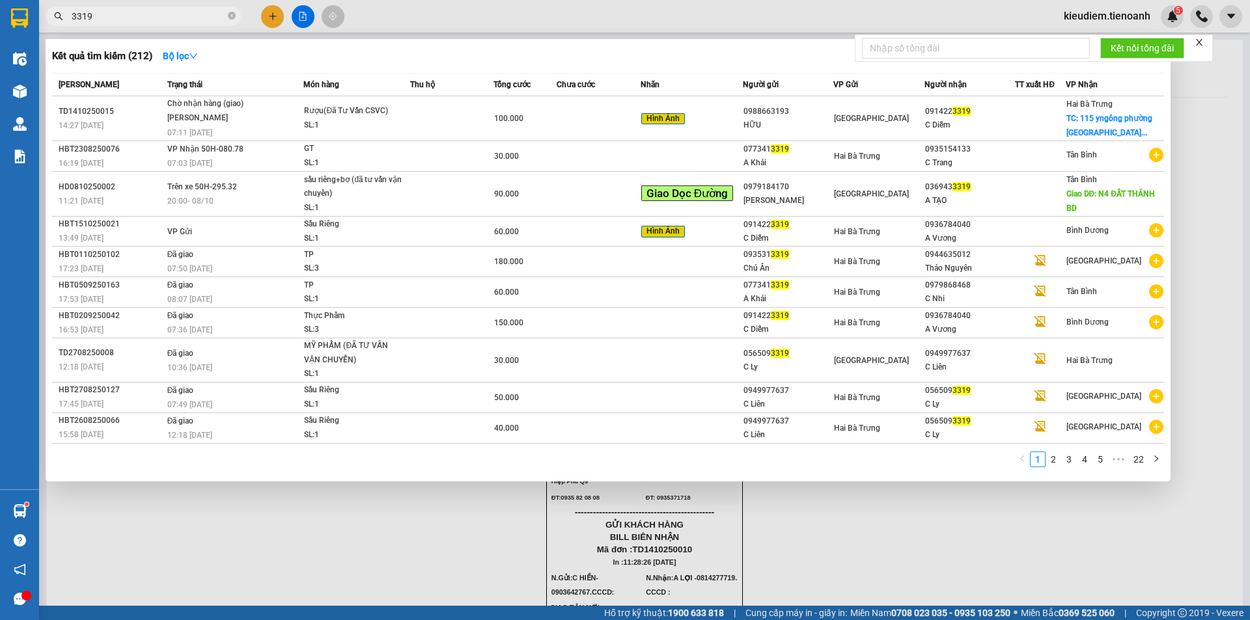 The height and width of the screenshot is (620, 1250). Describe the element at coordinates (970, 200) in the screenshot. I see `div: A TẠO` at that location.